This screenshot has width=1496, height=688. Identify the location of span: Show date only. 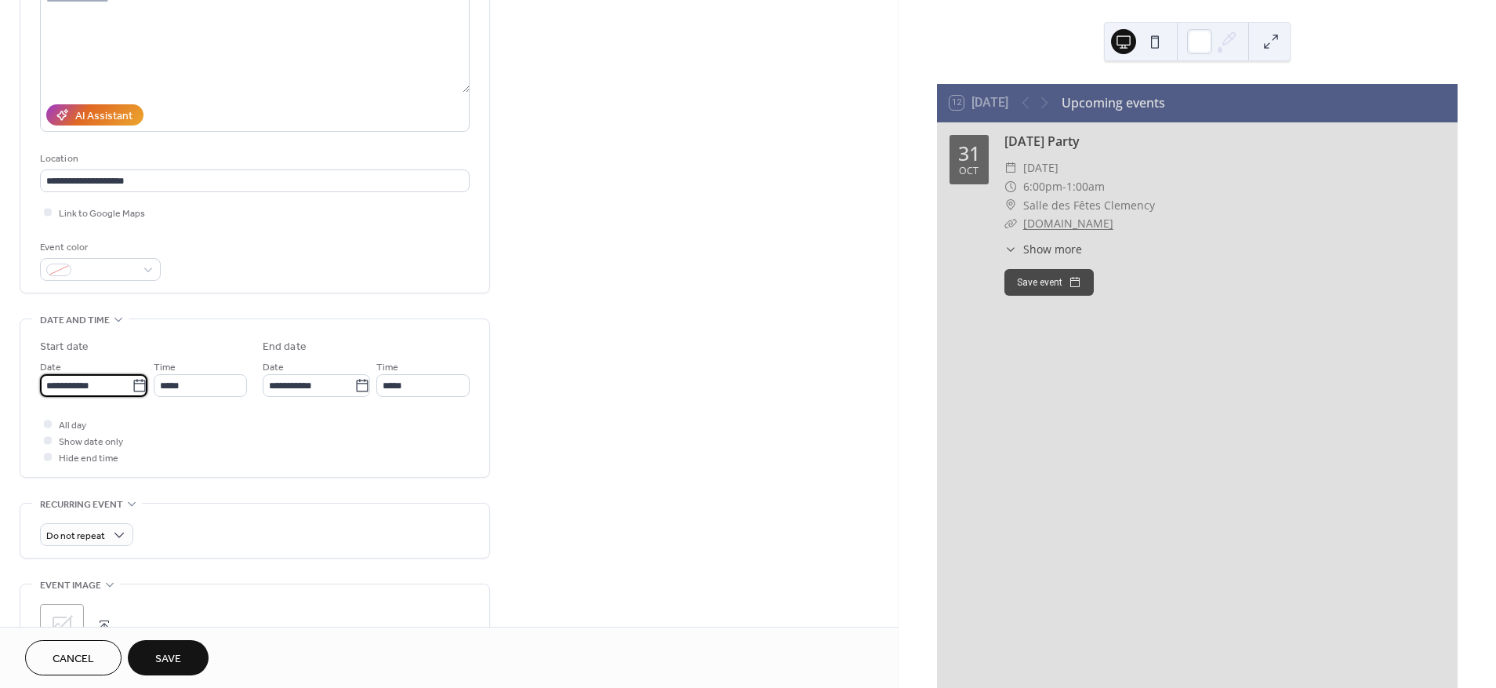
(91, 441).